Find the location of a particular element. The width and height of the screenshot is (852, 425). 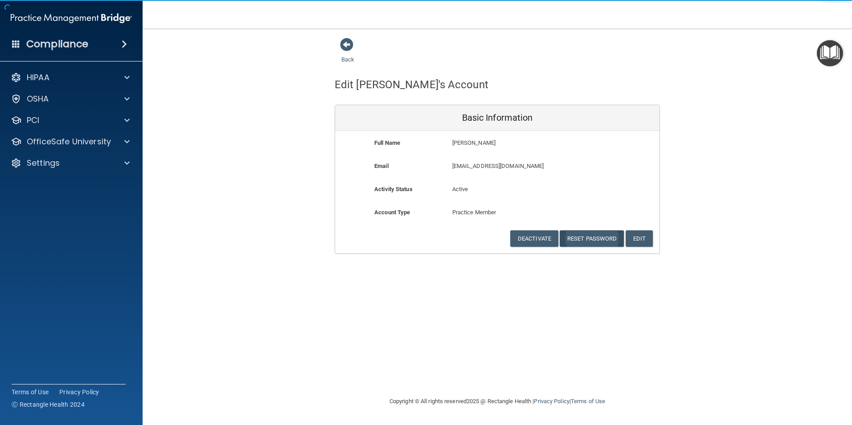

b: Email is located at coordinates (381, 166).